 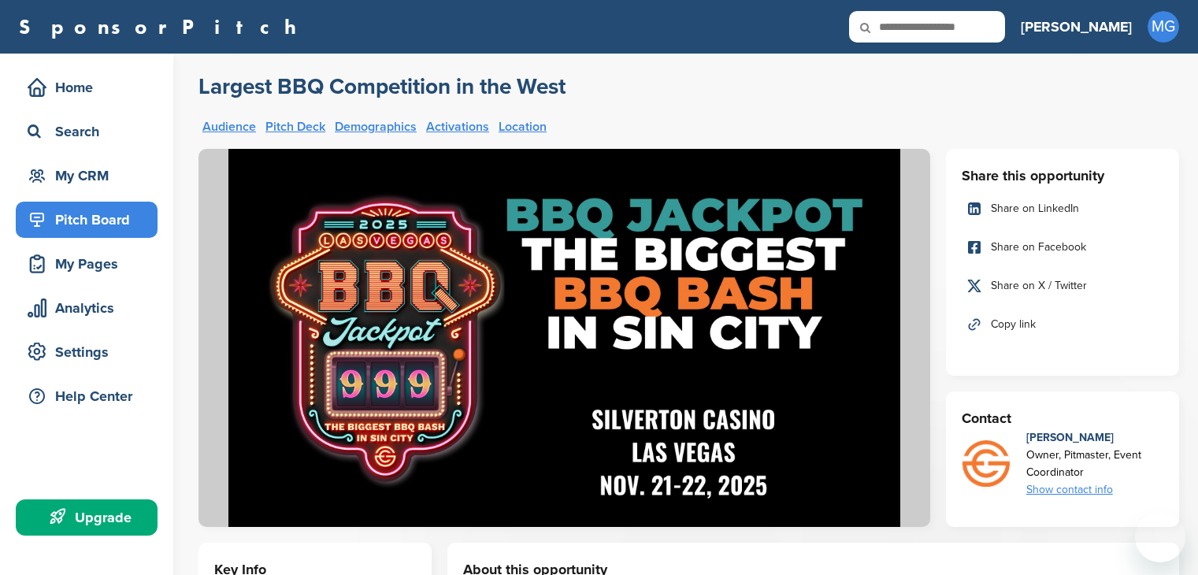 I want to click on img: Girlscangrill lg icon 4c, so click(x=986, y=464).